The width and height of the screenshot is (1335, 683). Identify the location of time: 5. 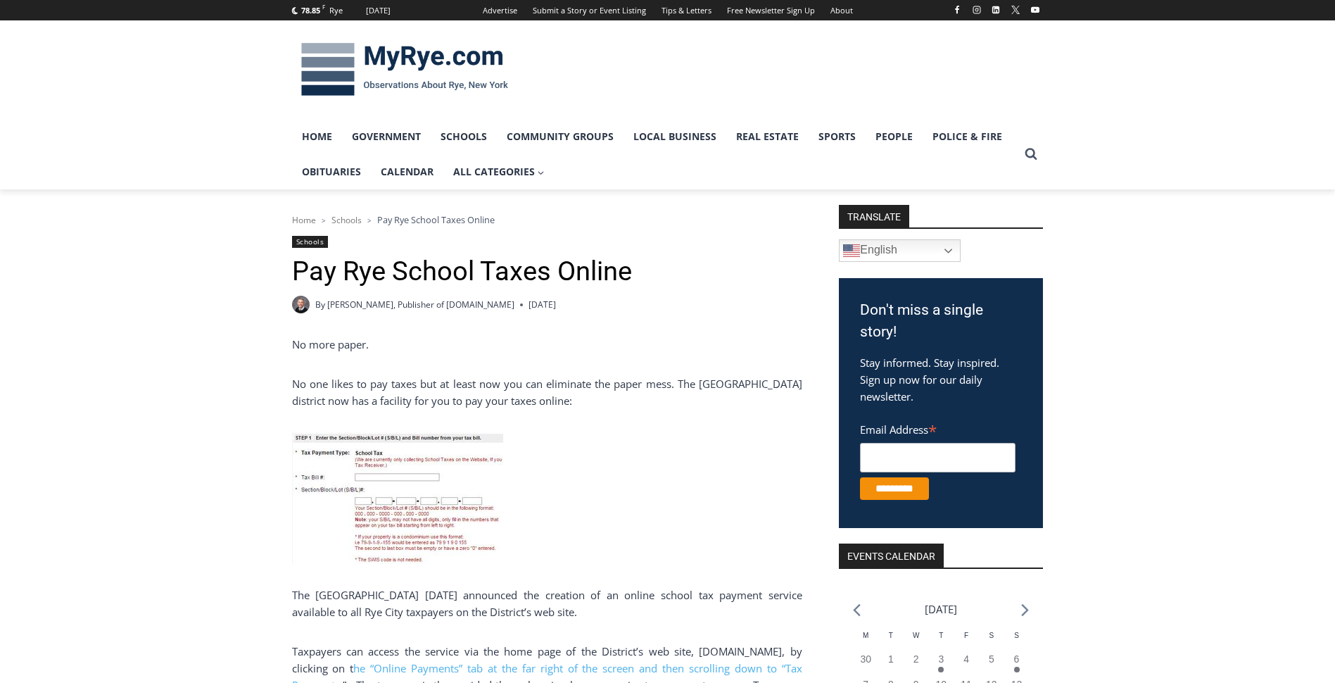
(992, 659).